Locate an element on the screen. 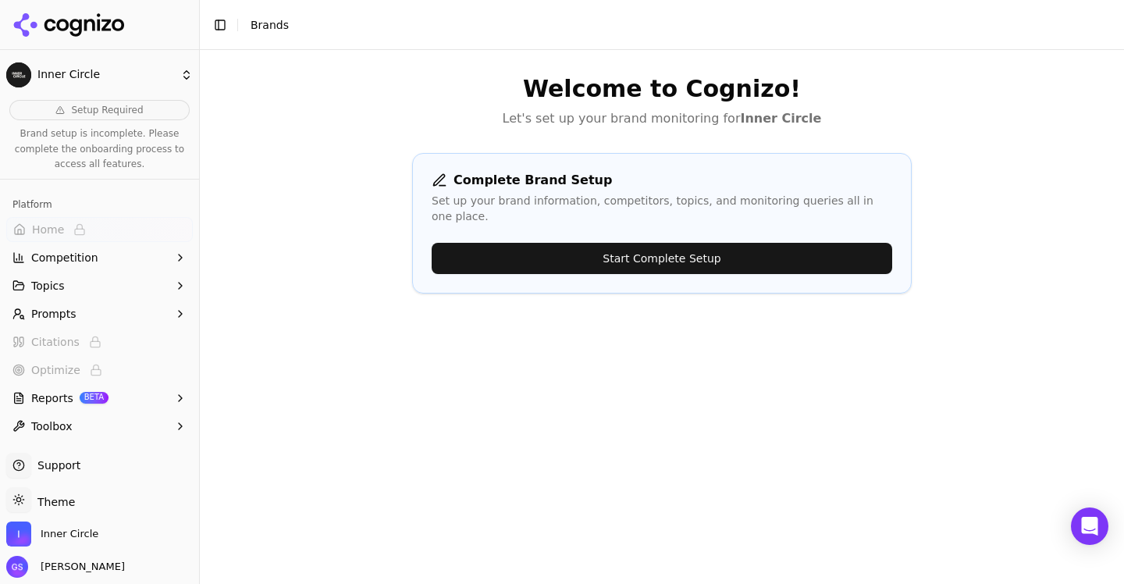 Image resolution: width=1124 pixels, height=584 pixels. div: Open Intercom Messenger is located at coordinates (1089, 526).